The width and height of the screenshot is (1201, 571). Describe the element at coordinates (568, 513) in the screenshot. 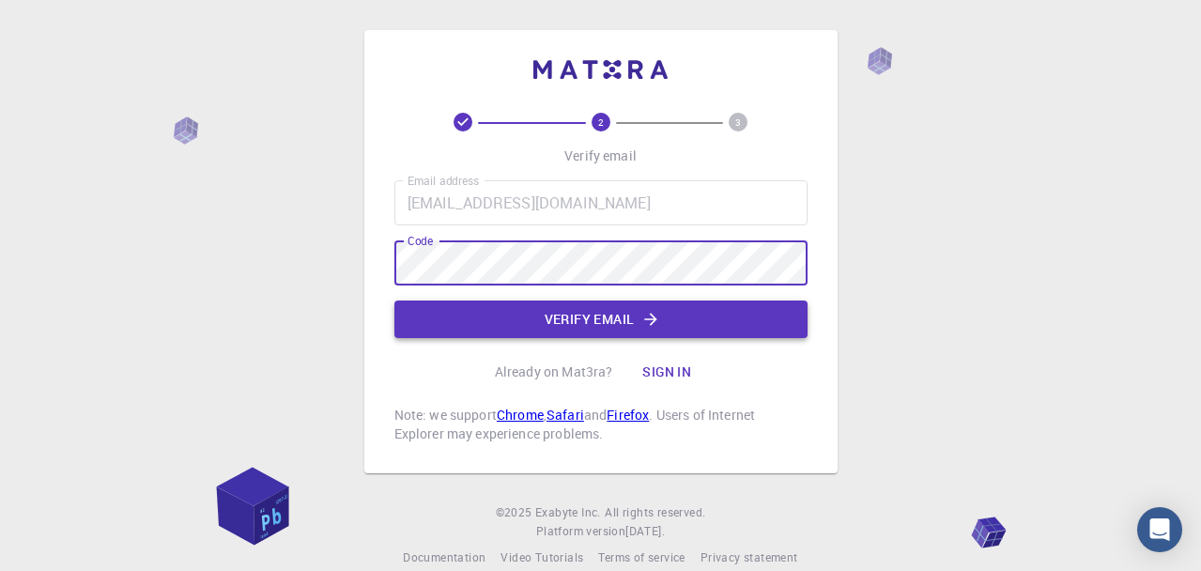

I see `a: Exabyte Inc.` at that location.